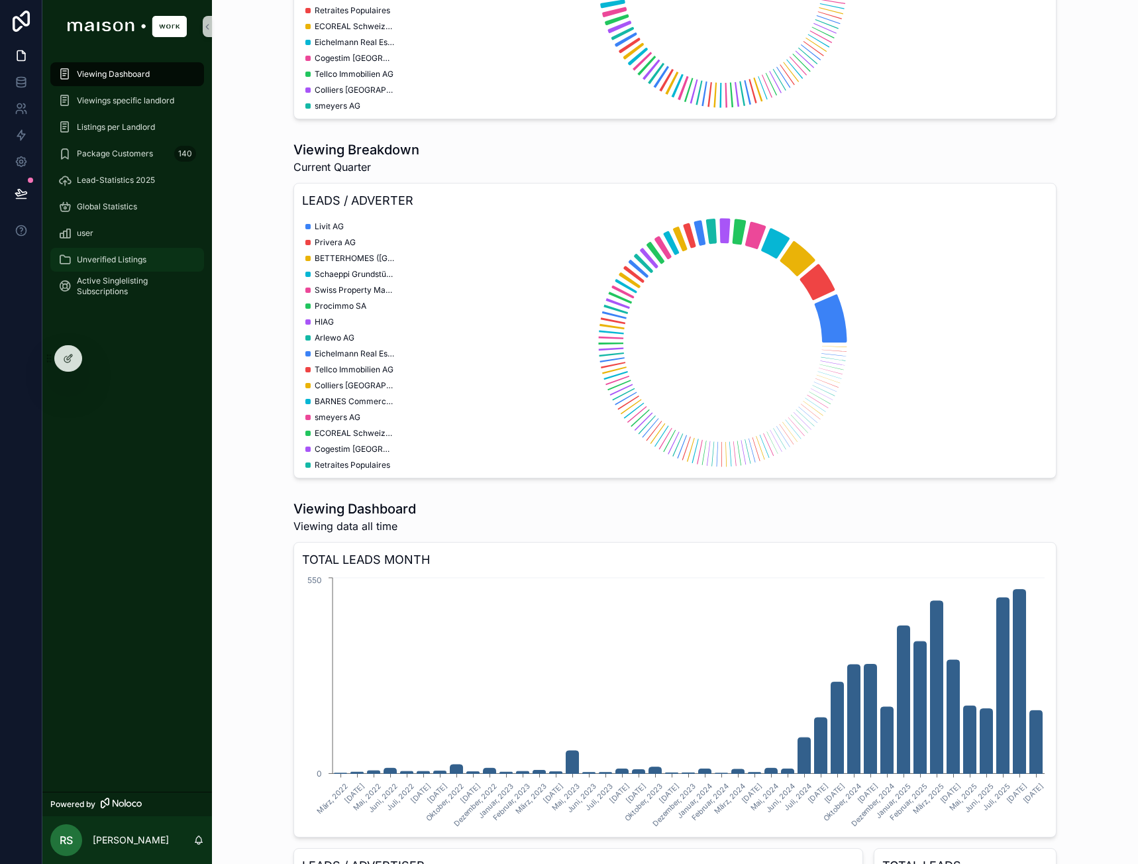 The height and width of the screenshot is (864, 1138). I want to click on text: Oktober, 2022, so click(444, 801).